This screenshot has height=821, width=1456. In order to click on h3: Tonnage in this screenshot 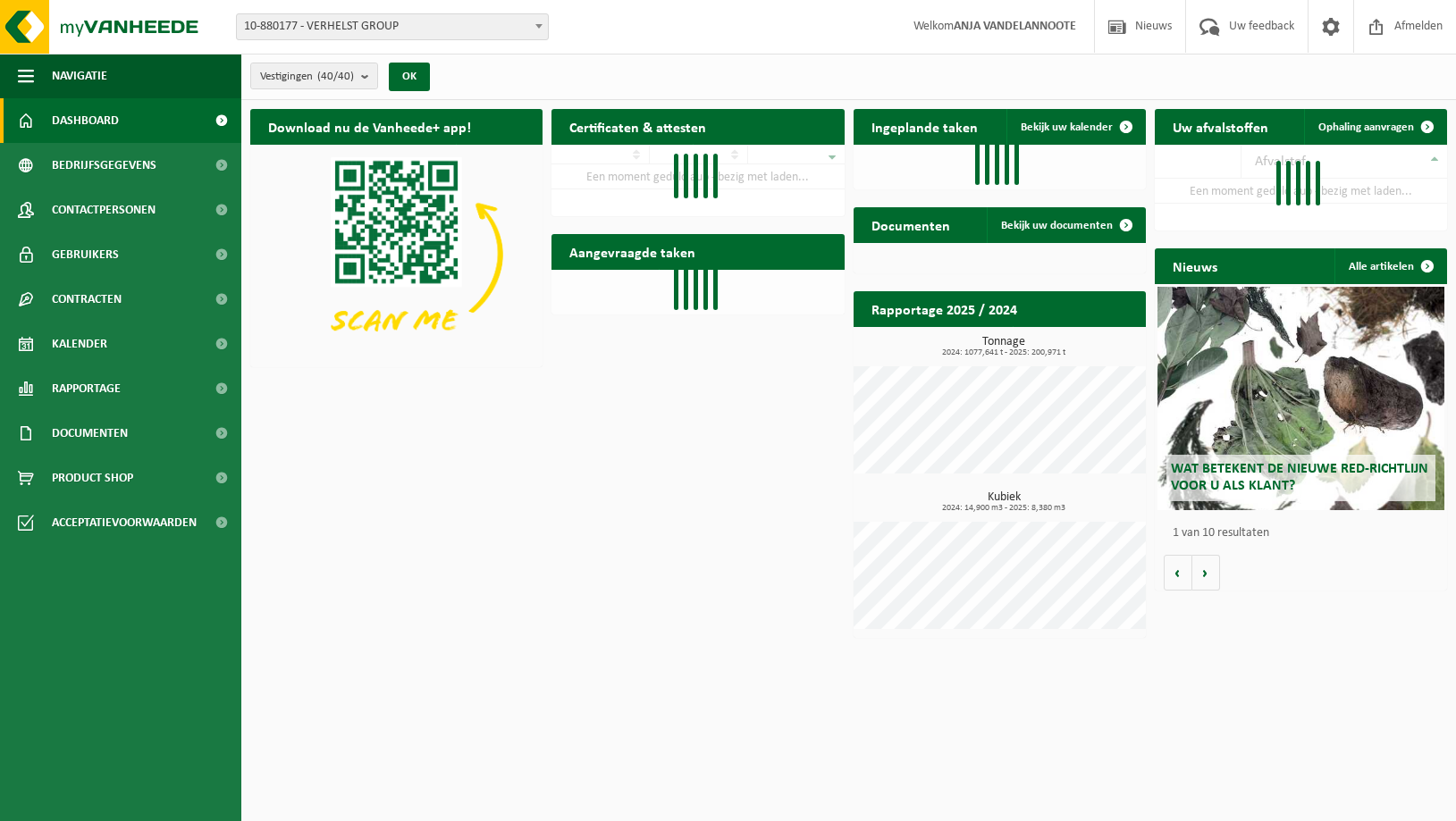, I will do `click(1003, 346)`.